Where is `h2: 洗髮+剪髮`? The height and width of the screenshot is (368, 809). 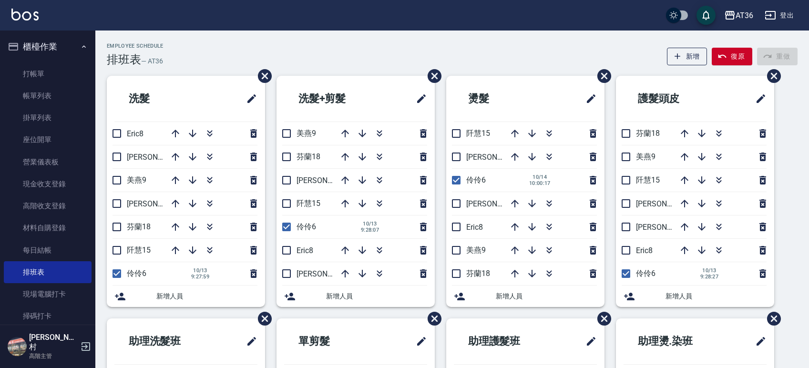
h2: 洗髮+剪髮 is located at coordinates (334, 99).